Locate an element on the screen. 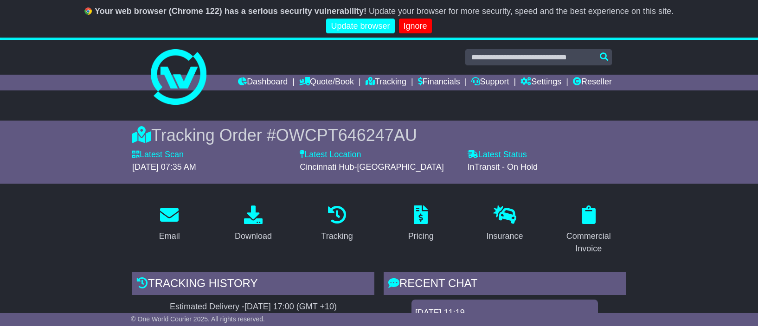  div: Email is located at coordinates (169, 236).